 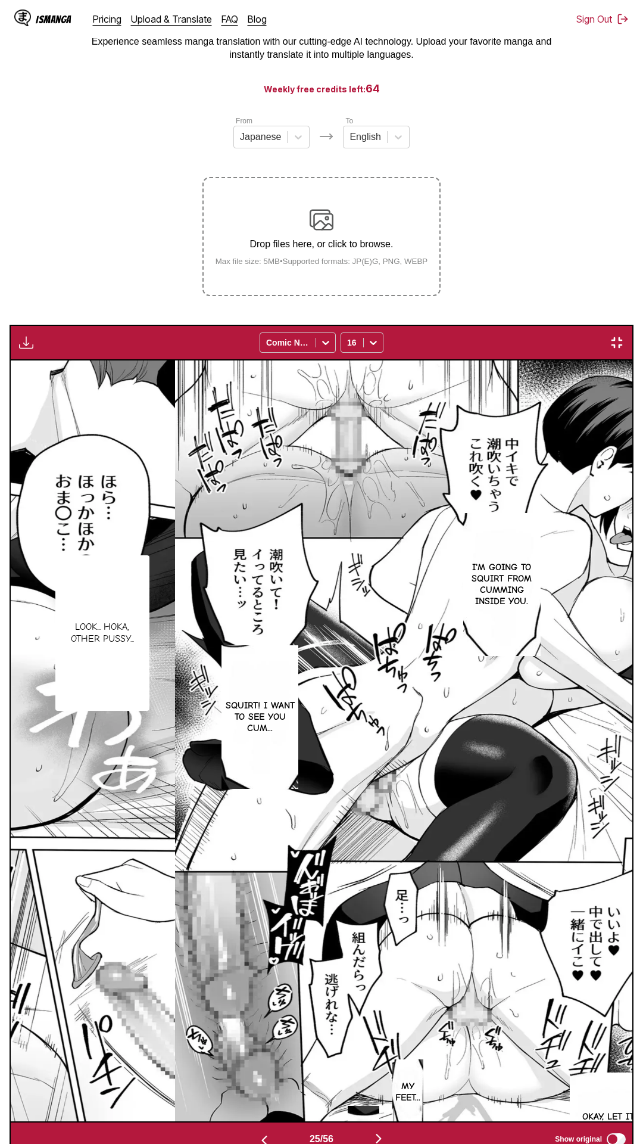 I want to click on p: Look... Hoka, other pussy..., so click(x=102, y=633).